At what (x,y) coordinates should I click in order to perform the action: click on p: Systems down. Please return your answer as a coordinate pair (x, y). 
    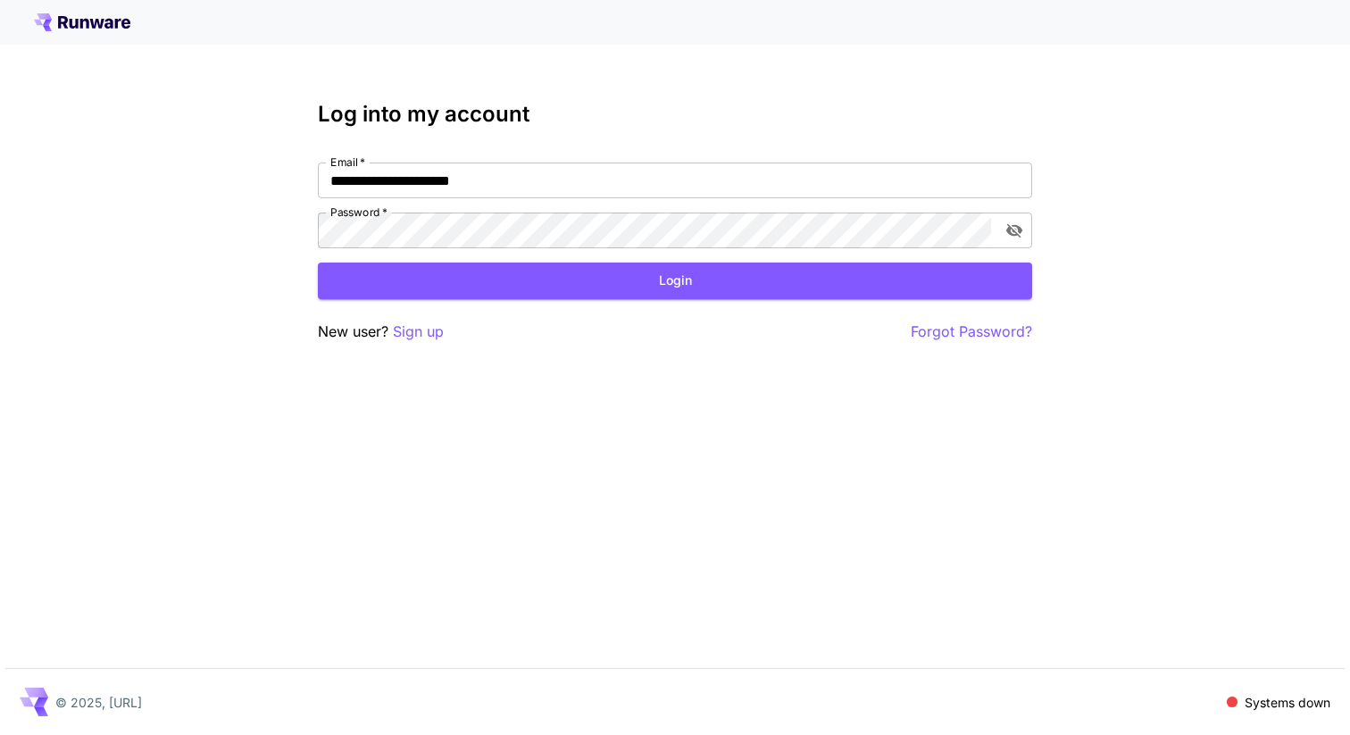
    Looking at the image, I should click on (1288, 702).